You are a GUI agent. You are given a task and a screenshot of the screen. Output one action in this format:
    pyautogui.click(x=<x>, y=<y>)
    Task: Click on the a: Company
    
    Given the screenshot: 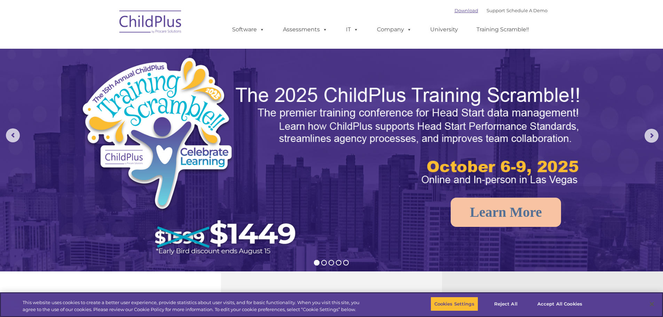 What is the action you would take?
    pyautogui.click(x=394, y=30)
    